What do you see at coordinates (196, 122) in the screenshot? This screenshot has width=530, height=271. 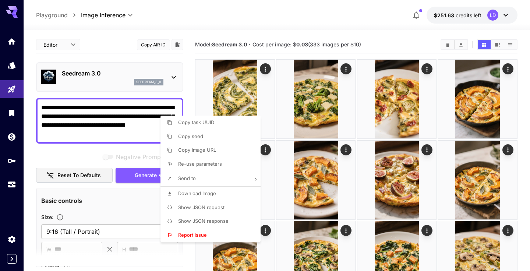 I see `span: Copy task UUID` at bounding box center [196, 122].